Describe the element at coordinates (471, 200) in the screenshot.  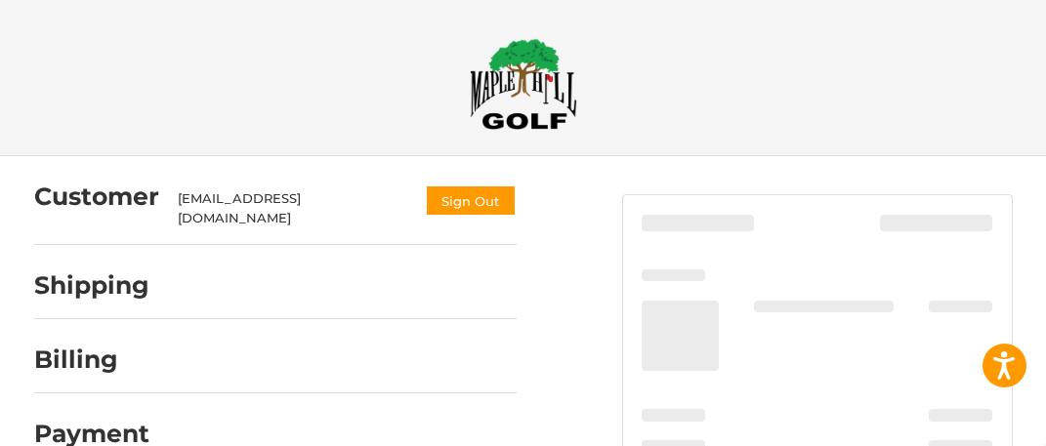
I see `button: Sign Out` at that location.